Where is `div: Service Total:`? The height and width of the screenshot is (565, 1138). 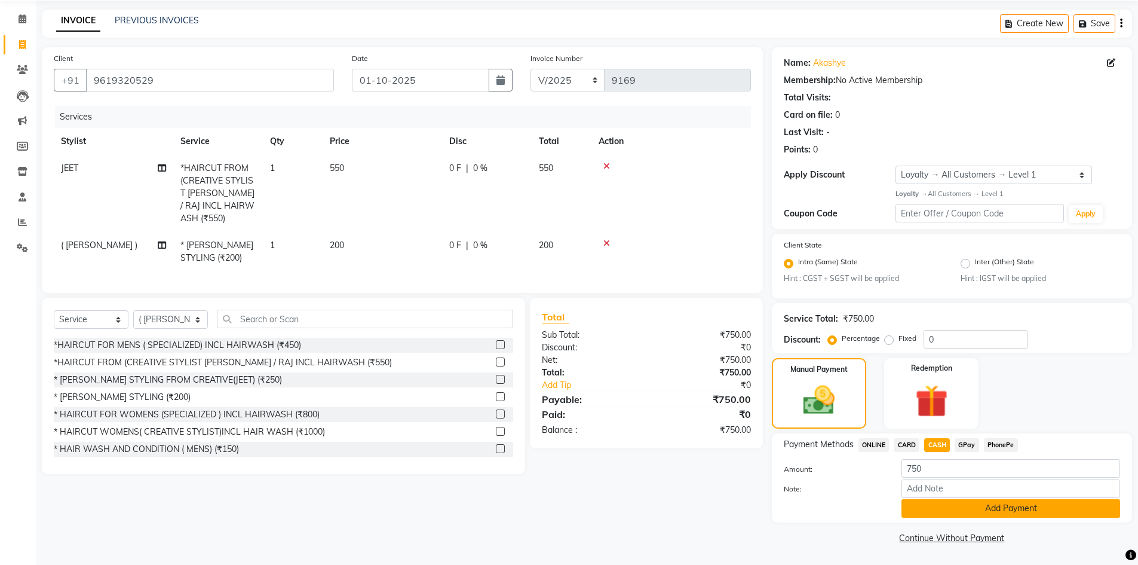
div: Service Total: is located at coordinates (811, 319).